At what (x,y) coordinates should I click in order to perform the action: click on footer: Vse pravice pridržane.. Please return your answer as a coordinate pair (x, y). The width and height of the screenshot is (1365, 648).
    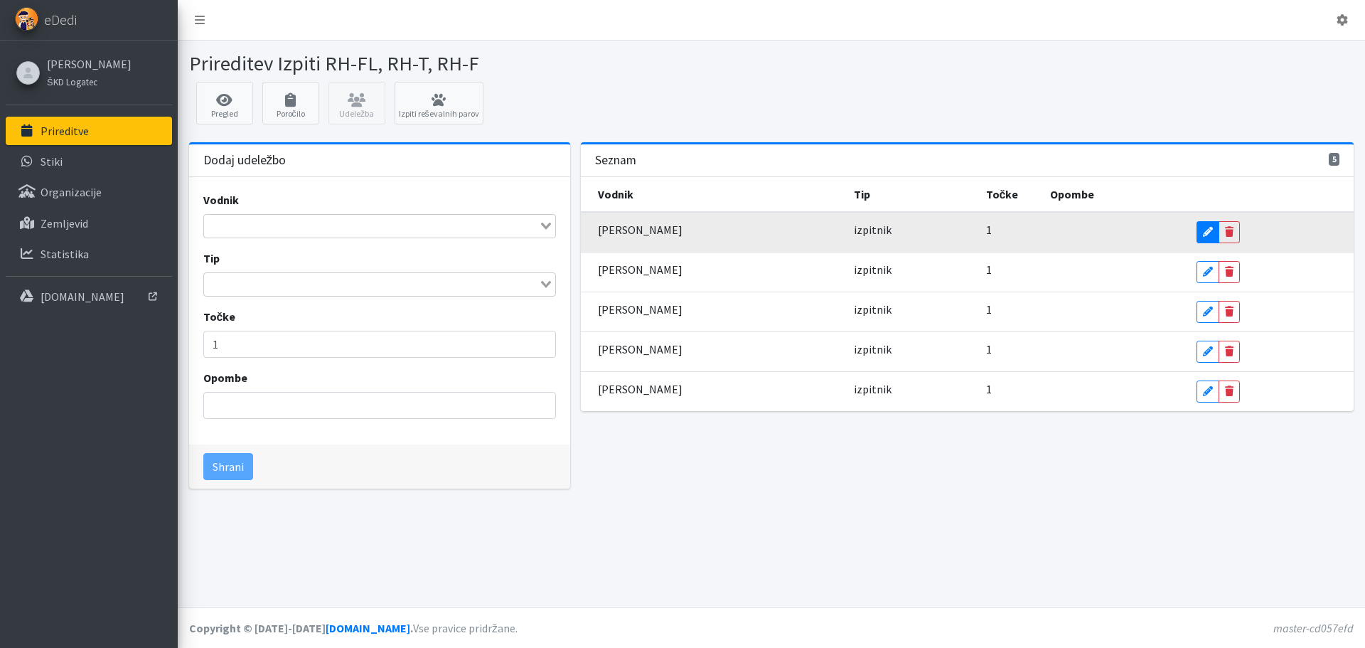
    Looking at the image, I should click on (771, 627).